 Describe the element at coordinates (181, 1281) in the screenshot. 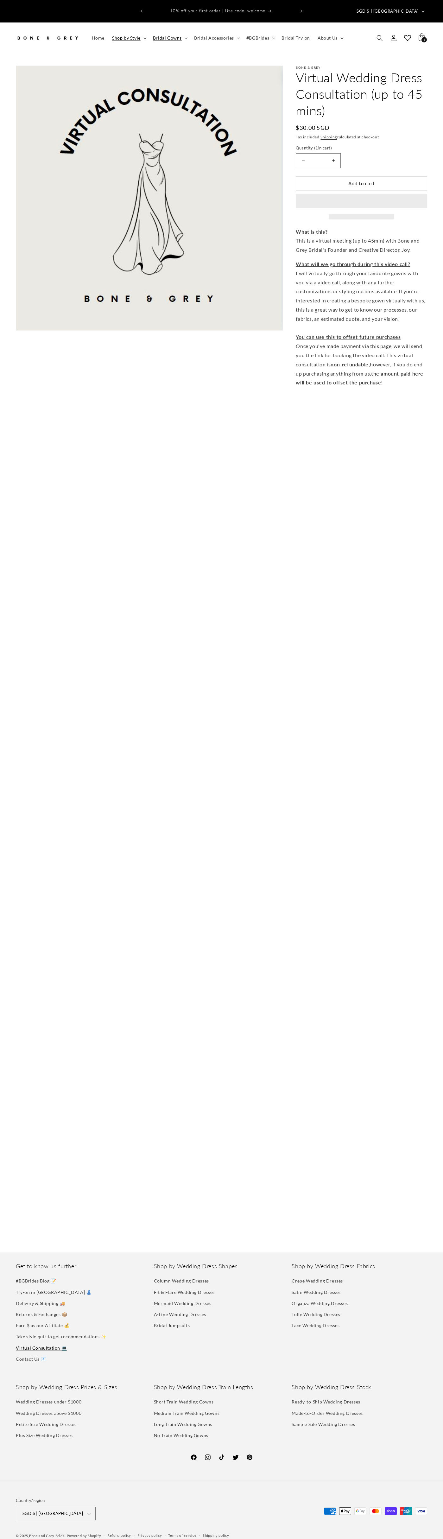

I see `a: Column Wedding Dresses` at that location.